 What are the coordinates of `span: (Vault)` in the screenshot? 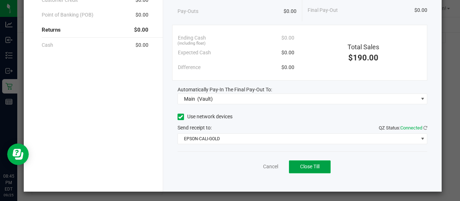 It's located at (205, 99).